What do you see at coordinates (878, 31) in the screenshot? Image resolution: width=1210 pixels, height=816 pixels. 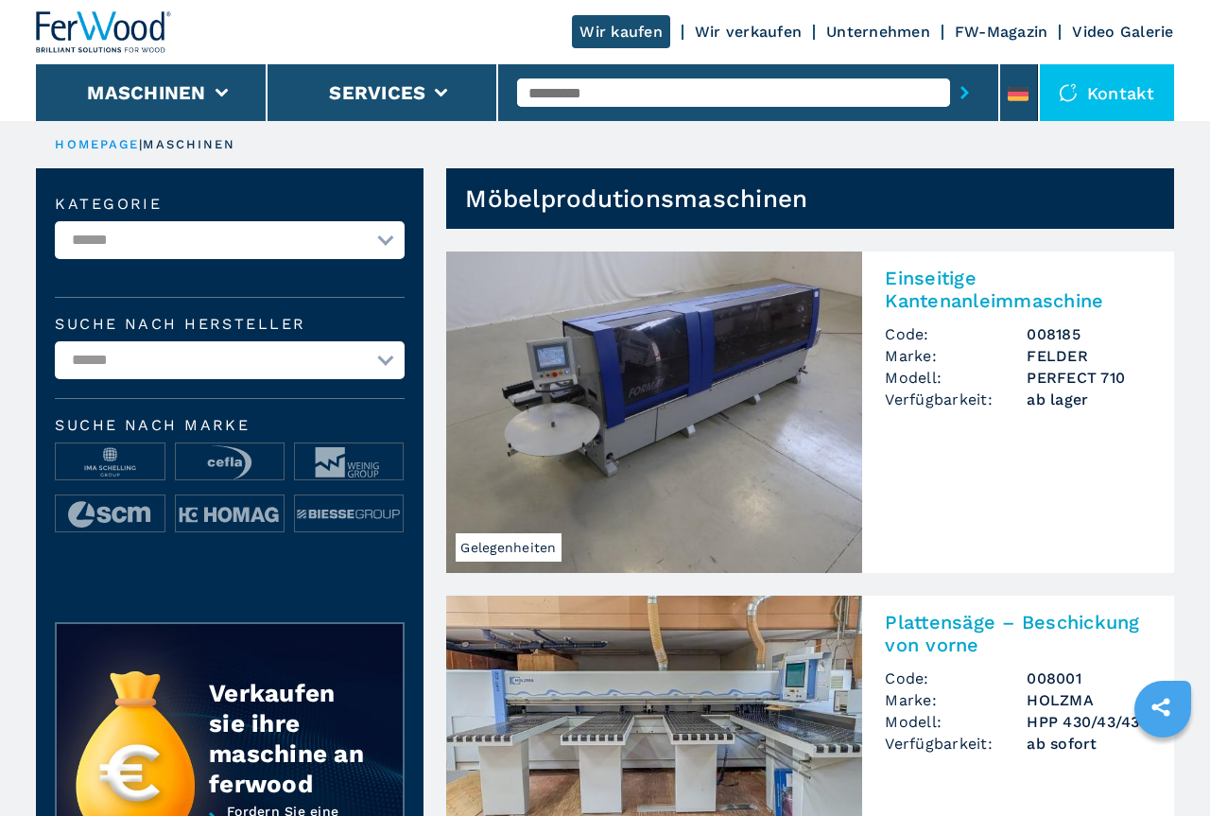 I see `a: Unternehmen` at bounding box center [878, 31].